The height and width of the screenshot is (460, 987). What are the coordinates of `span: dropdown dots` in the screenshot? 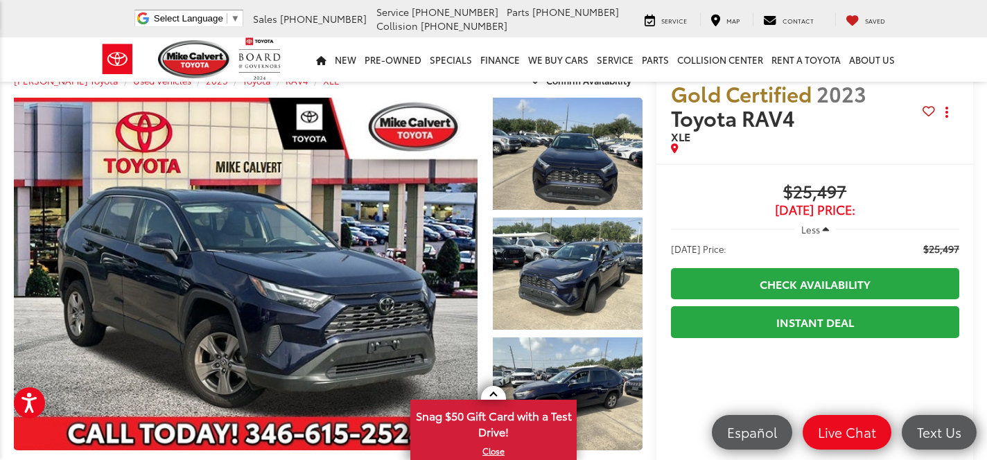 It's located at (947, 112).